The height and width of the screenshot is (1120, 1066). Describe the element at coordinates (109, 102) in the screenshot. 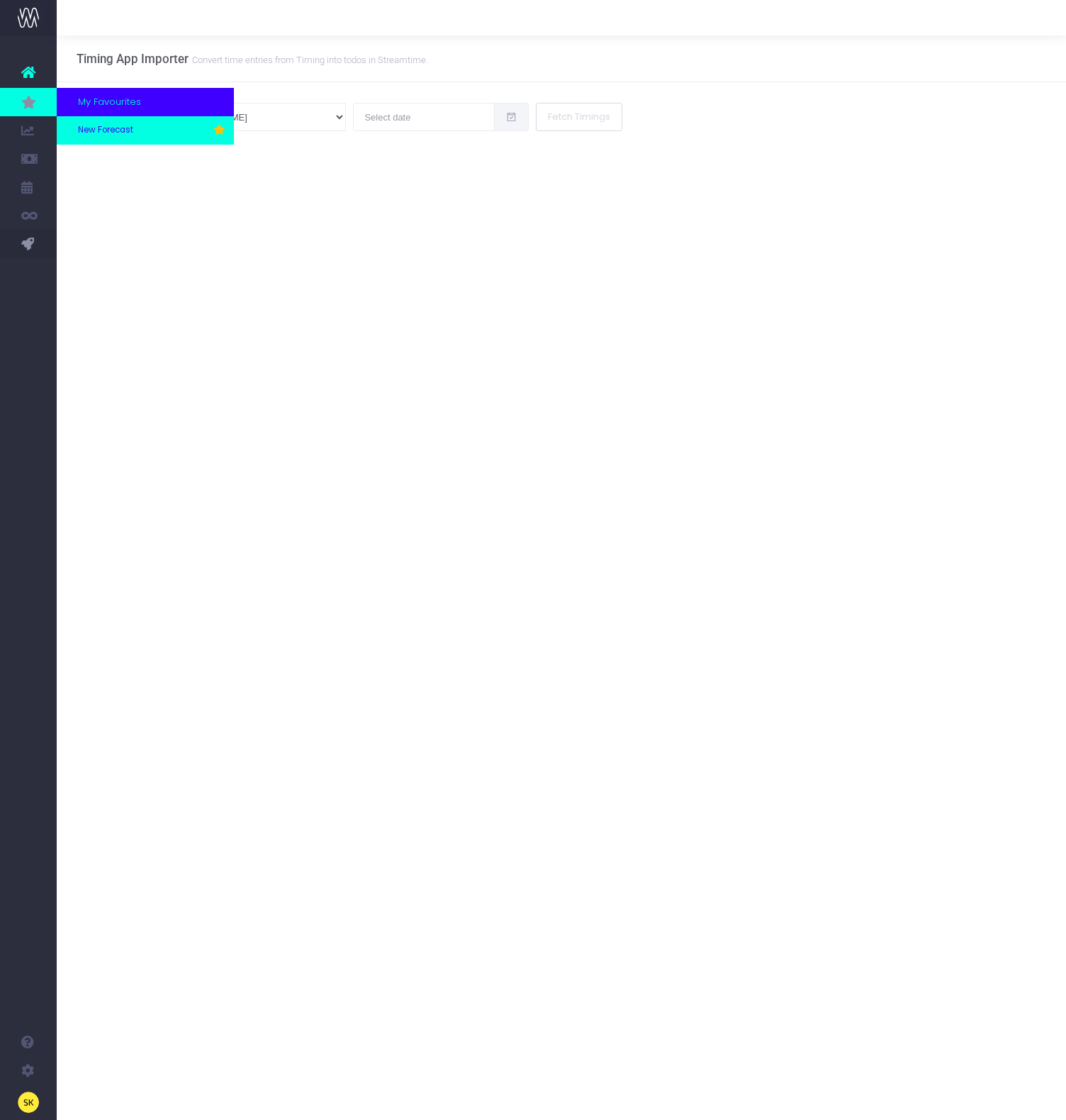

I see `span: My Favourites` at that location.